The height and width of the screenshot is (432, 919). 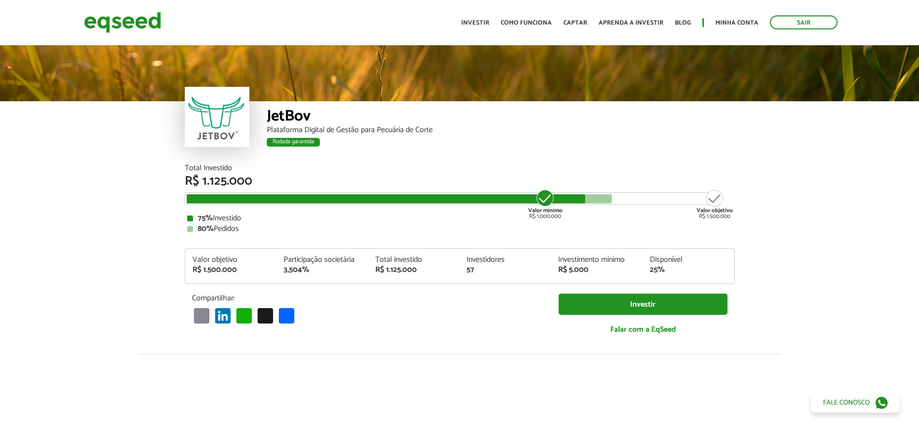 I want to click on div: Investido, so click(x=460, y=218).